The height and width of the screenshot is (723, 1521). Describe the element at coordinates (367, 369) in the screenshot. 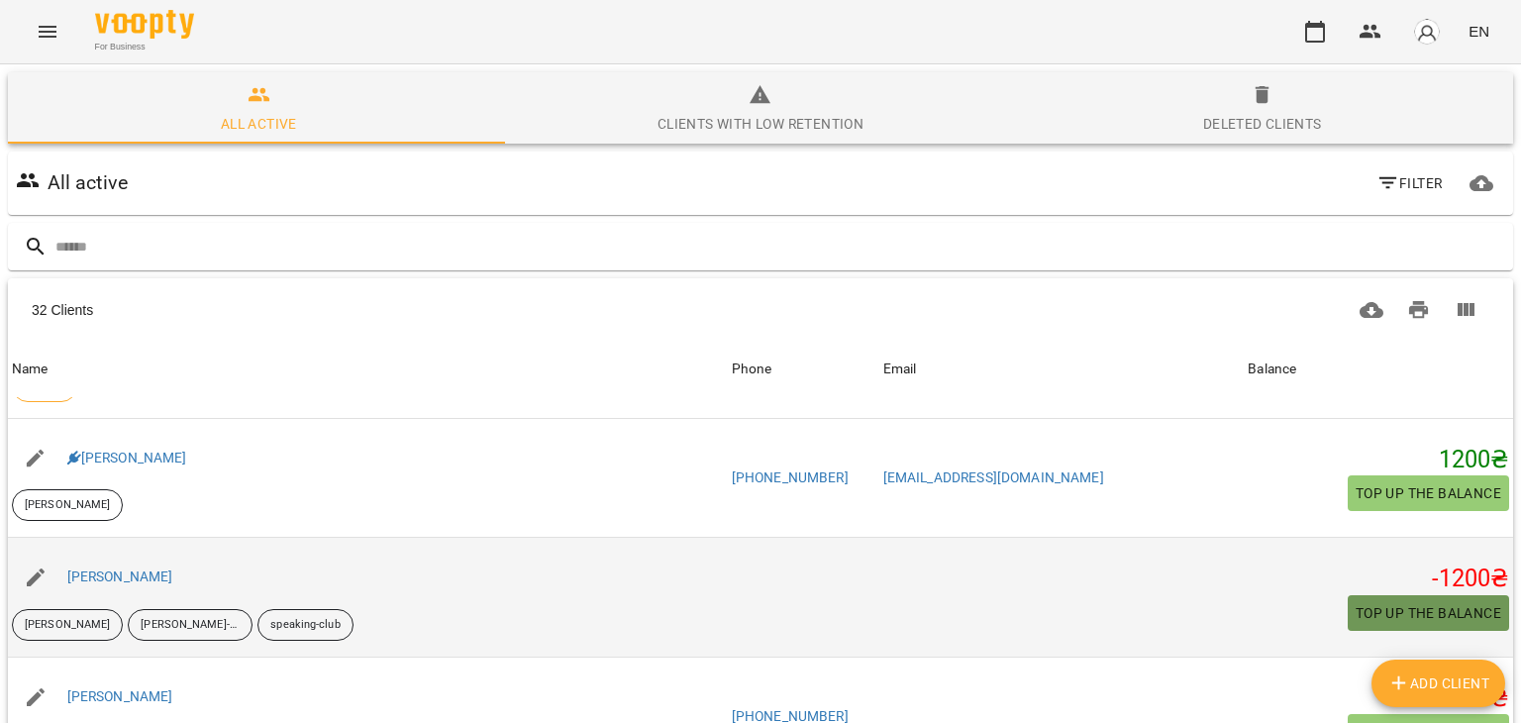

I see `span: Name` at that location.